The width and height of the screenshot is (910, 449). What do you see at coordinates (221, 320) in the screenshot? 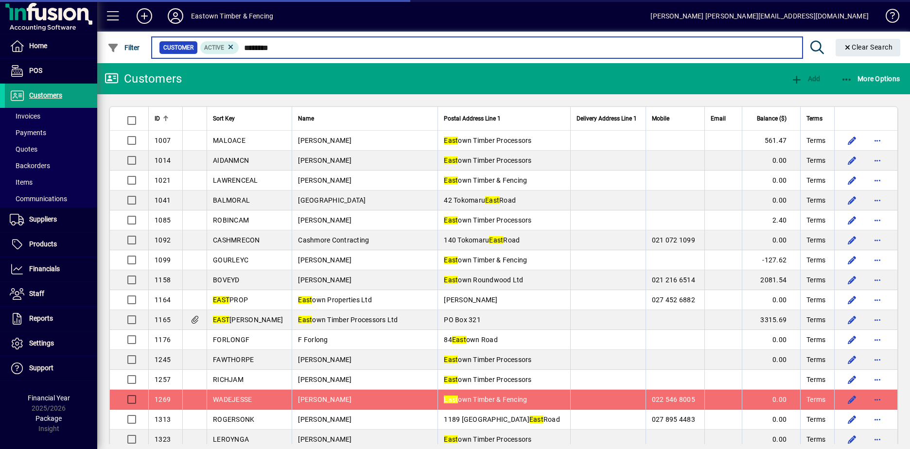
I see `em: EAST` at bounding box center [221, 320].